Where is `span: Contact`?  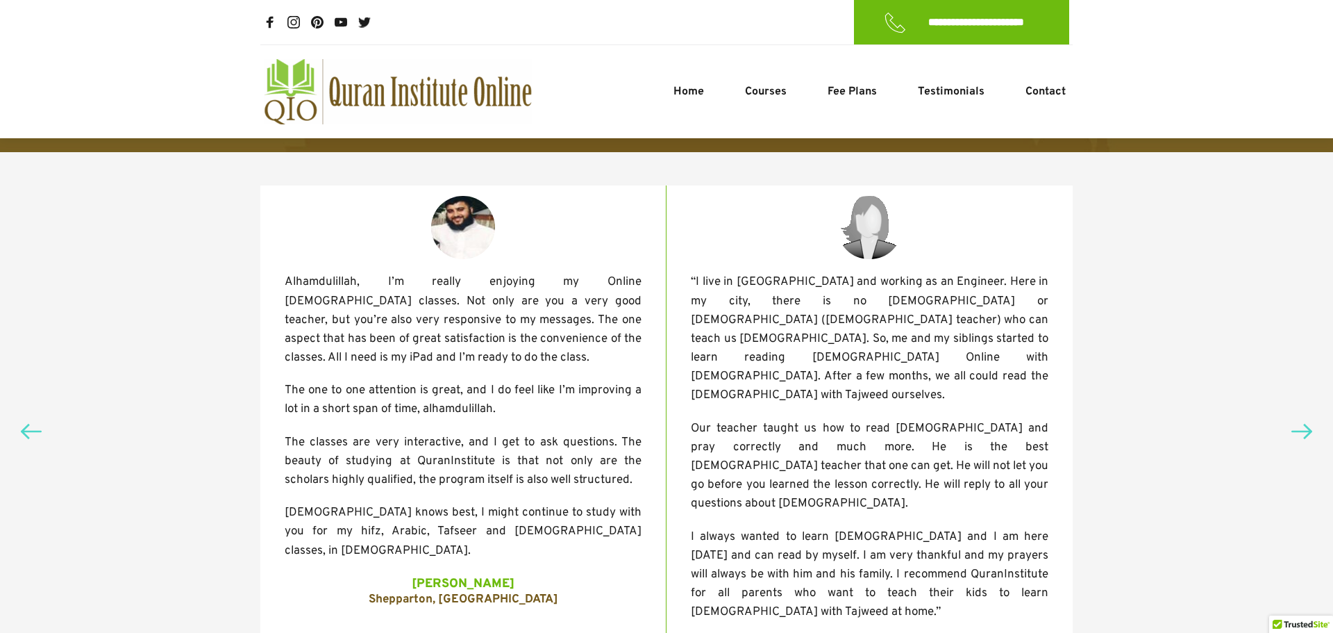 span: Contact is located at coordinates (1046, 92).